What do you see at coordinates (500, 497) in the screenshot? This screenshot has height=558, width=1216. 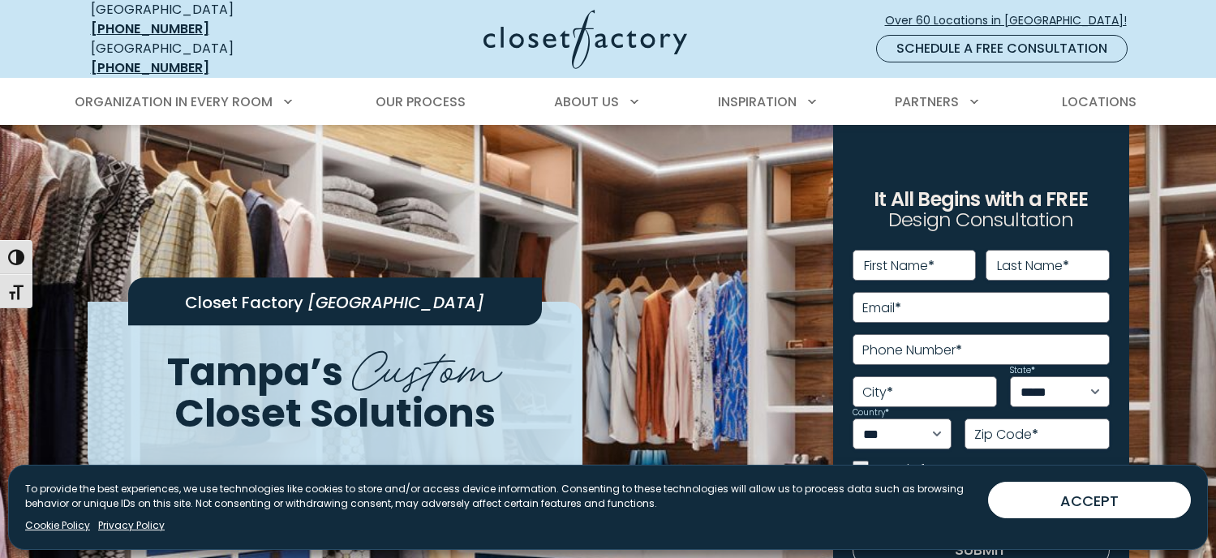 I see `p: To provide the best experiences, we use technologies like cookies to store and/or access device i...` at bounding box center [500, 497].